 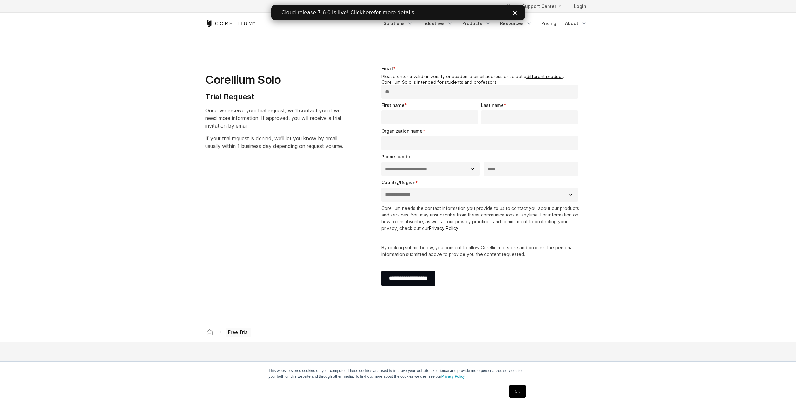 What do you see at coordinates (274, 80) in the screenshot?
I see `h1: Corellium Solo` at bounding box center [274, 80].